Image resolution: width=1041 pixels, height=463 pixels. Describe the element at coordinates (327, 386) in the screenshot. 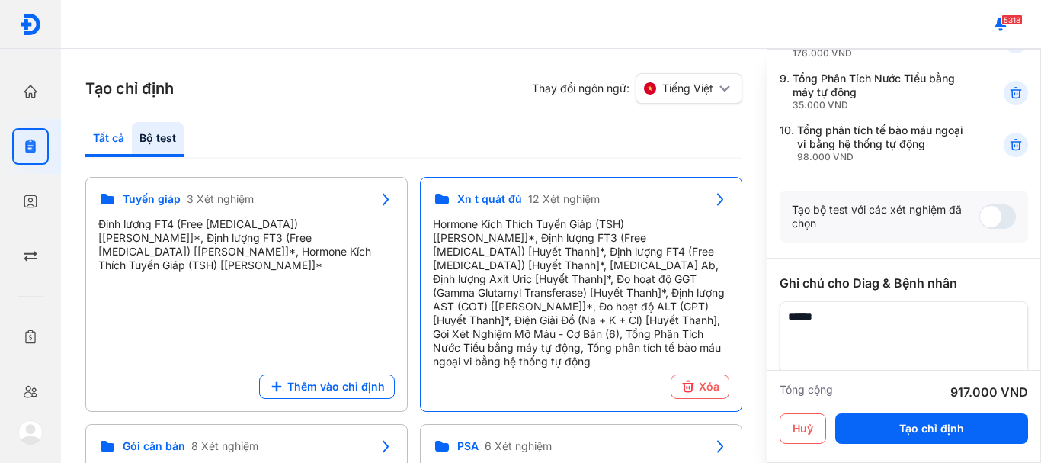

I see `button: Thêm vào chỉ định` at that location.